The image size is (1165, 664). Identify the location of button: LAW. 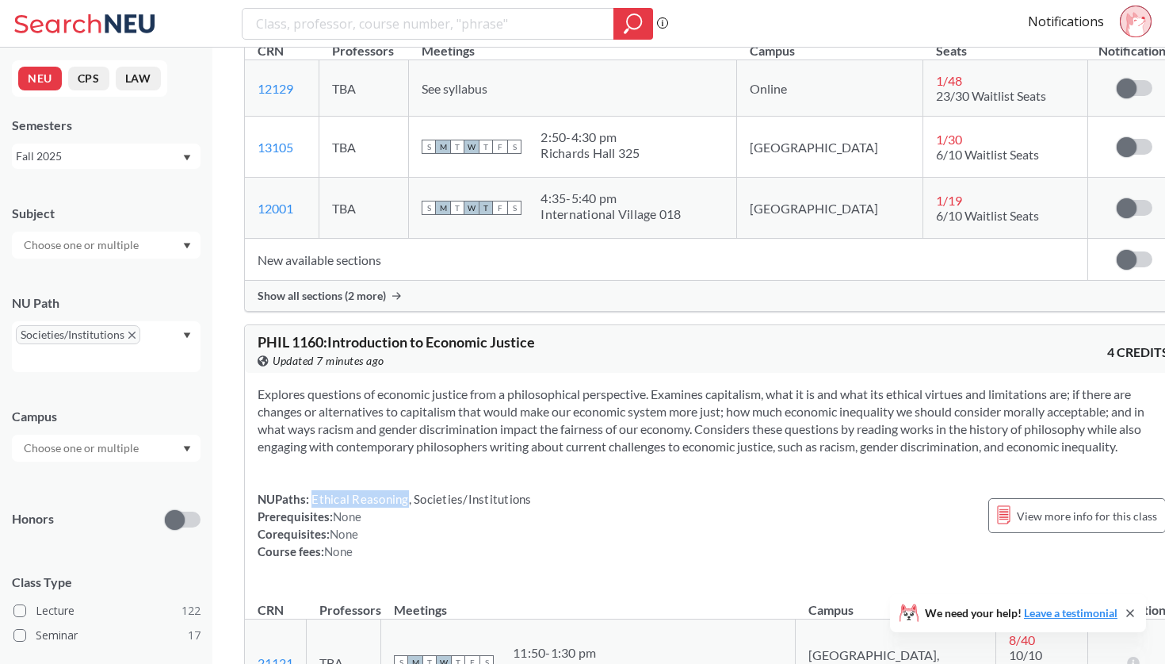
(138, 78).